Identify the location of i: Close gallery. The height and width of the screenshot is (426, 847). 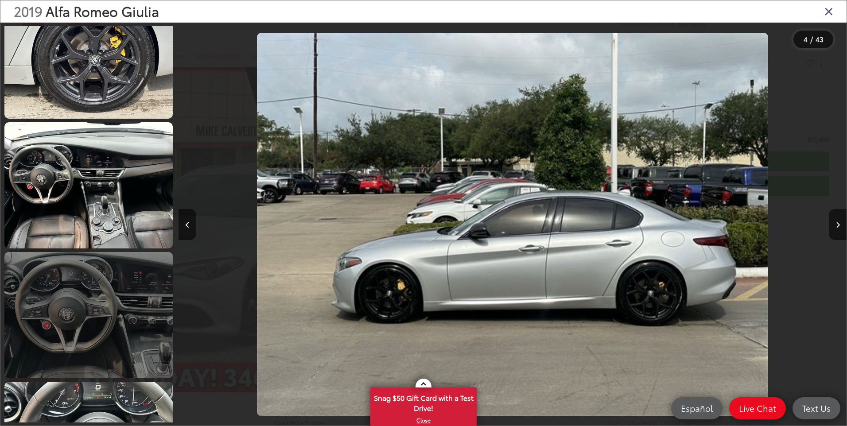
(829, 11).